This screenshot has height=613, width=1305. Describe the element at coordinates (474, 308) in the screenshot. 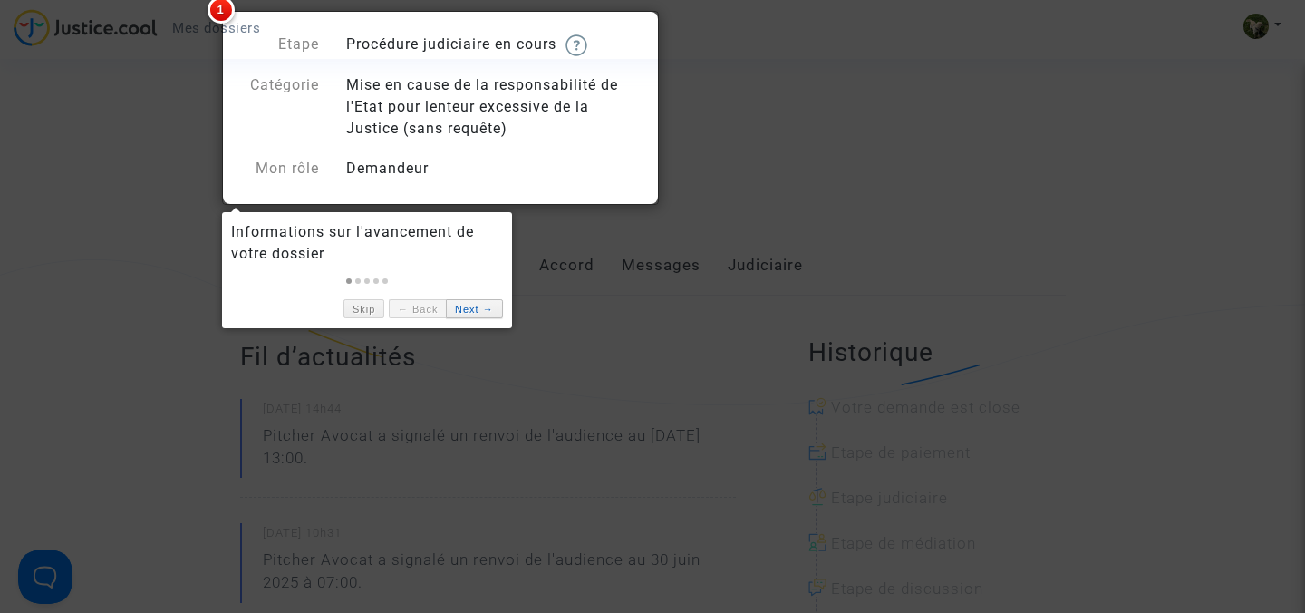

I see `a: Next →` at that location.